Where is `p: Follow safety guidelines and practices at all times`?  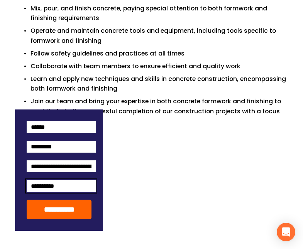 p: Follow safety guidelines and practices at all times is located at coordinates (159, 53).